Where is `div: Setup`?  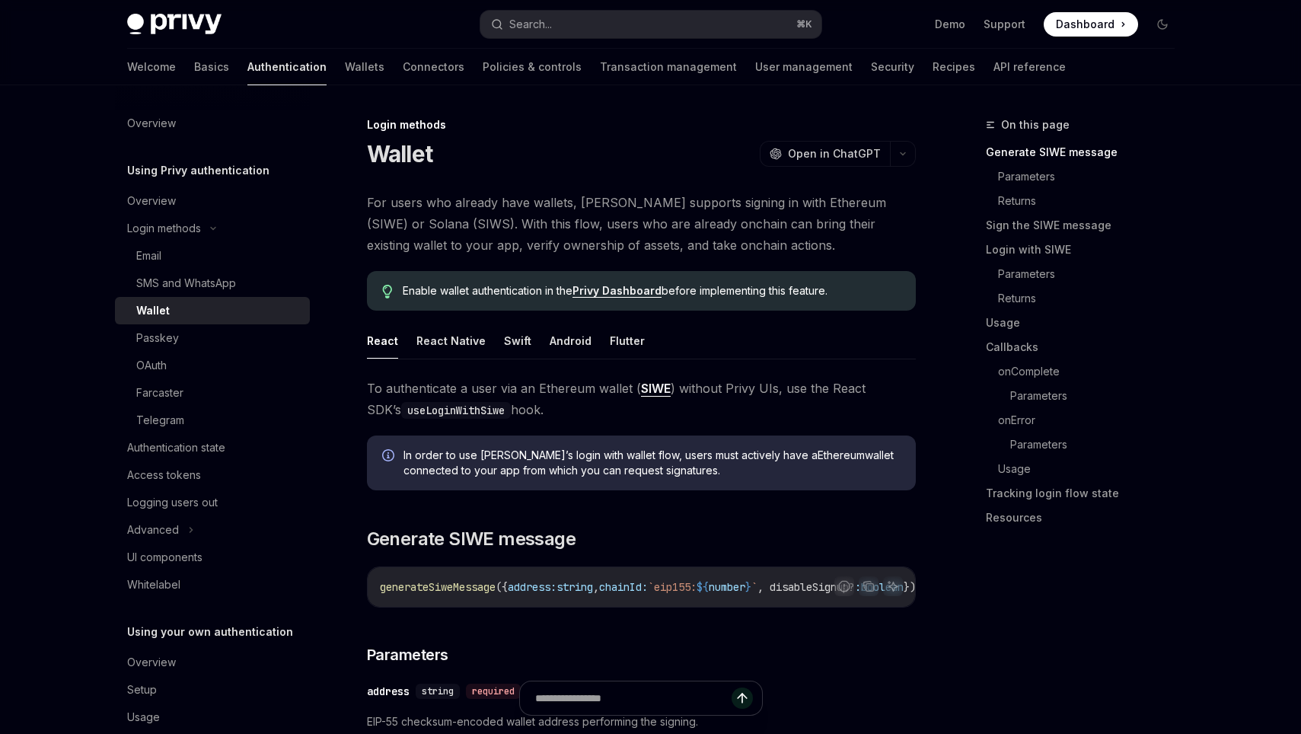
div: Setup is located at coordinates (142, 690).